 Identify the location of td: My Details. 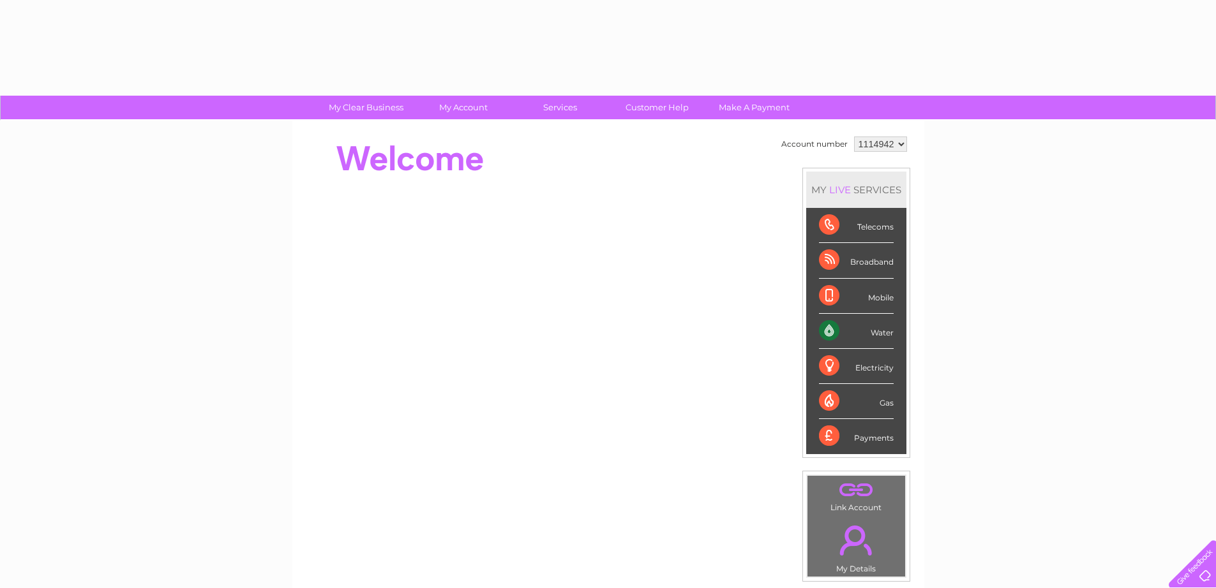
(856, 546).